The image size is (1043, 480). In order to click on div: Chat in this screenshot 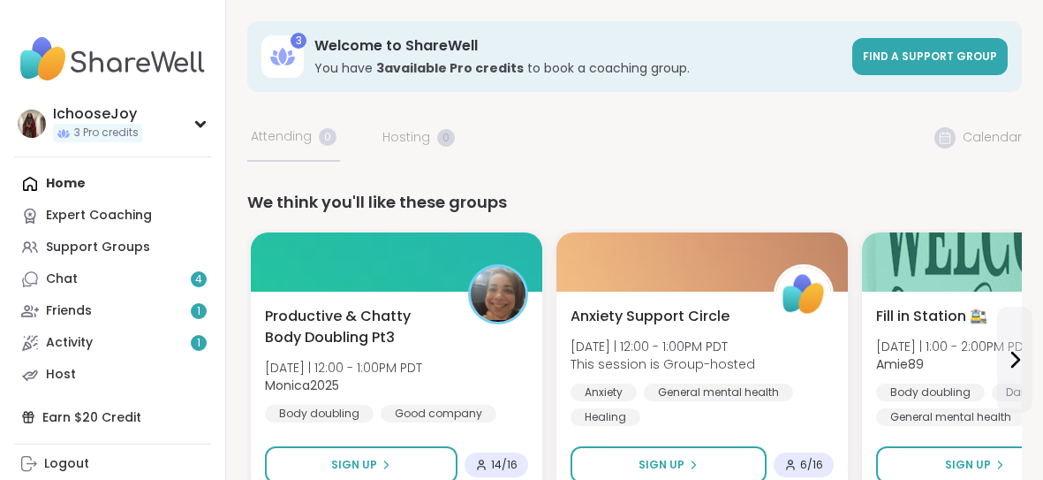, I will do `click(62, 279)`.